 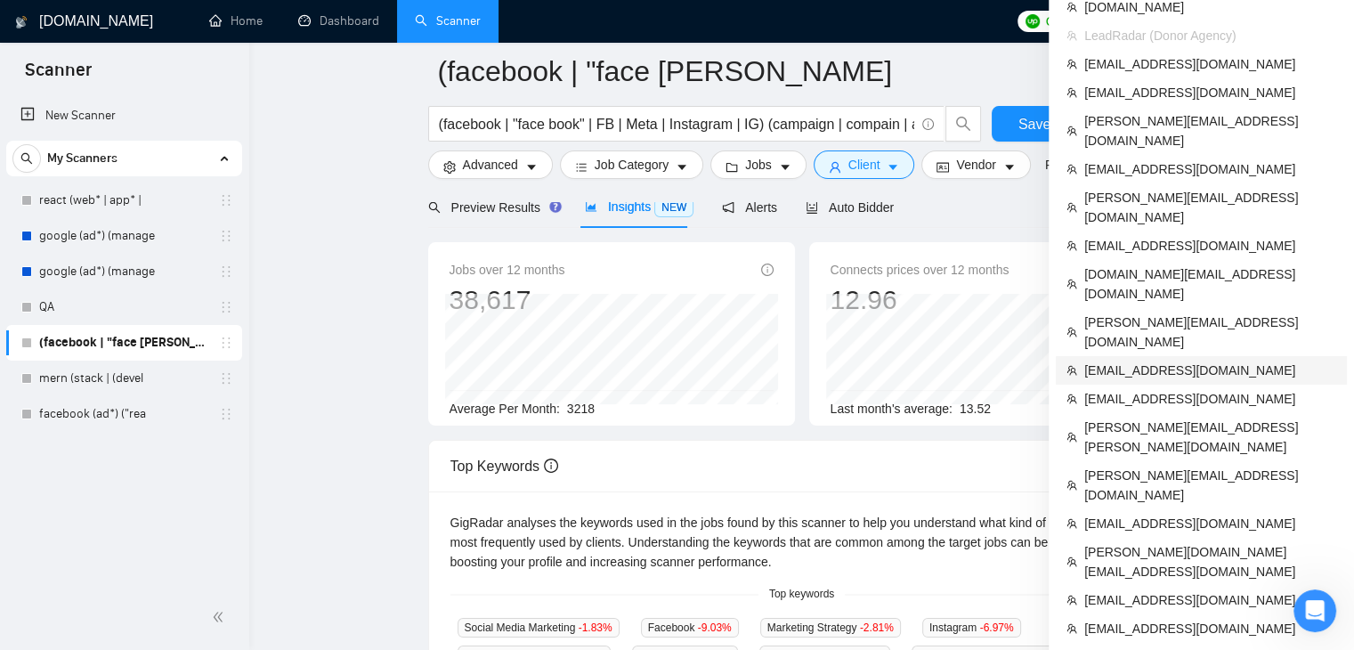 I want to click on button: barsJob Categorycaret-down, so click(x=631, y=165).